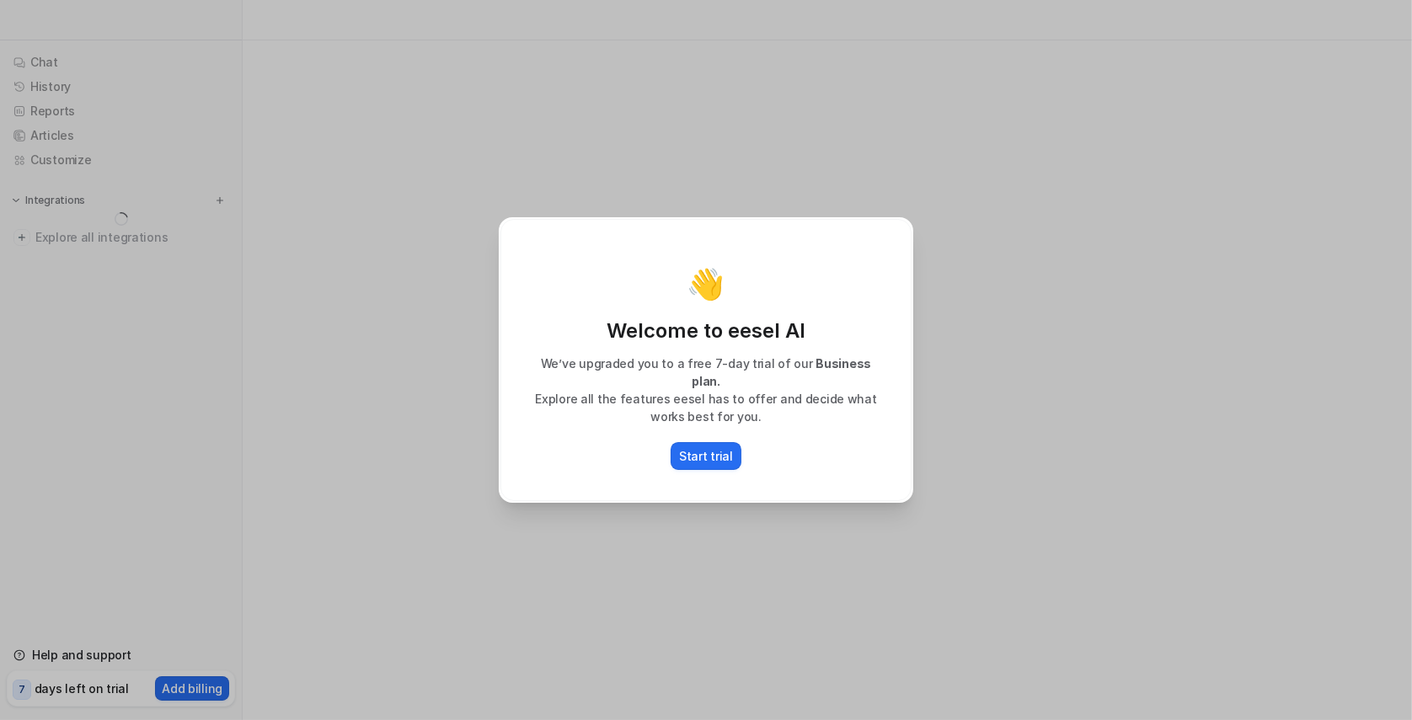 Image resolution: width=1412 pixels, height=720 pixels. Describe the element at coordinates (706, 456) in the screenshot. I see `p: Start trial` at that location.